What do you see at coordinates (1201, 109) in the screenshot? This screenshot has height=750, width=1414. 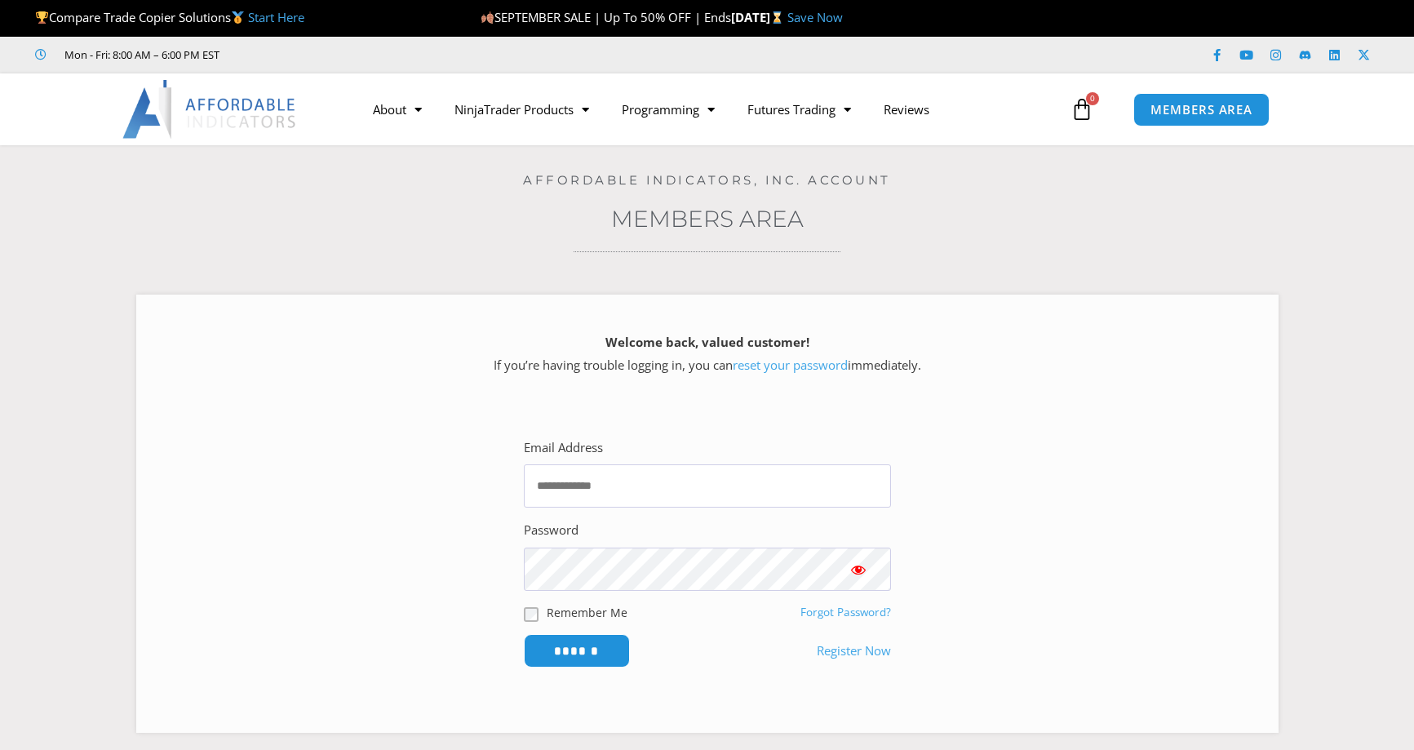 I see `span: MEMBERS AREA` at bounding box center [1201, 109].